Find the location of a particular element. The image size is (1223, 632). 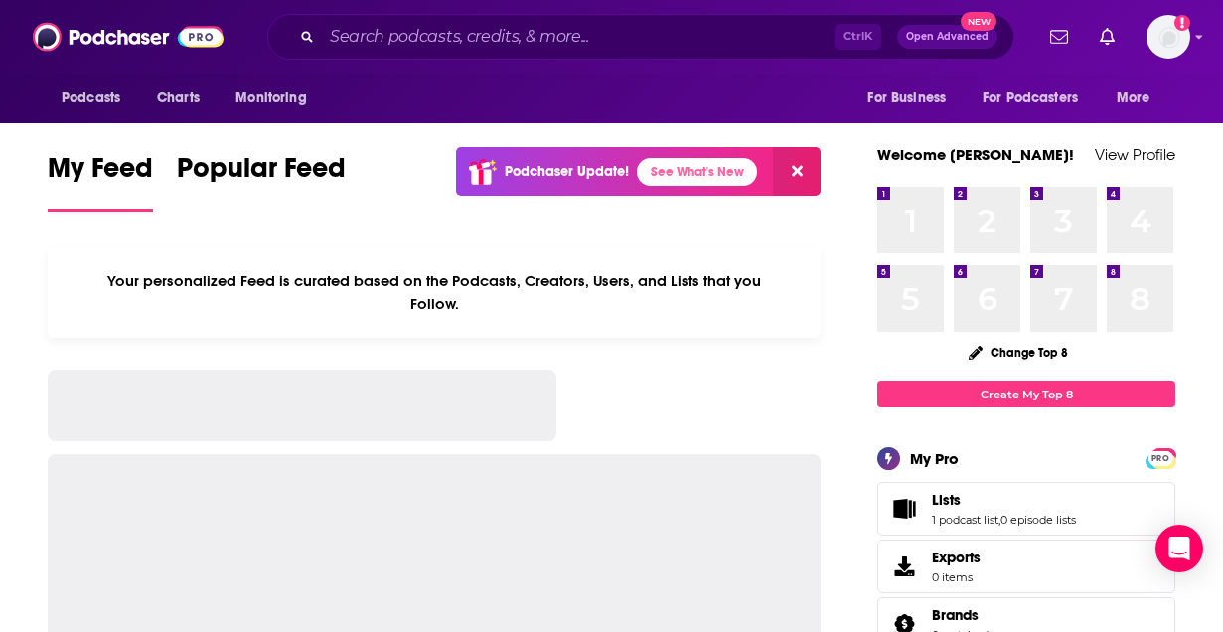

span: Podcasts is located at coordinates (90, 98).